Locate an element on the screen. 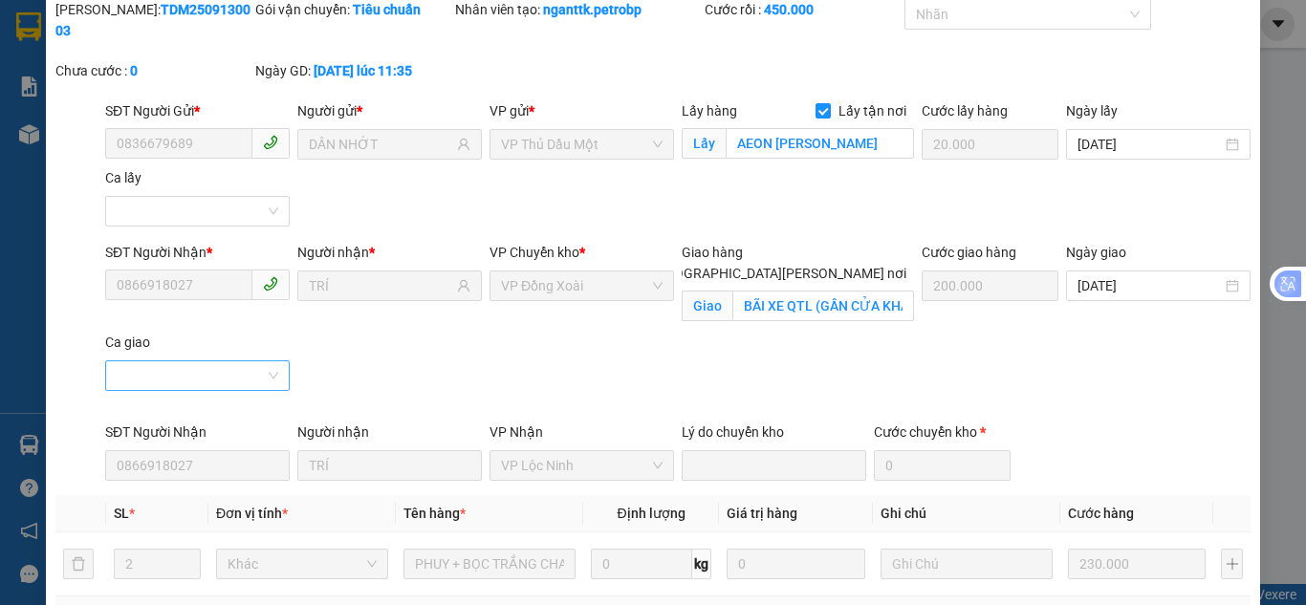 Image resolution: width=1306 pixels, height=605 pixels. button: delete is located at coordinates (78, 564).